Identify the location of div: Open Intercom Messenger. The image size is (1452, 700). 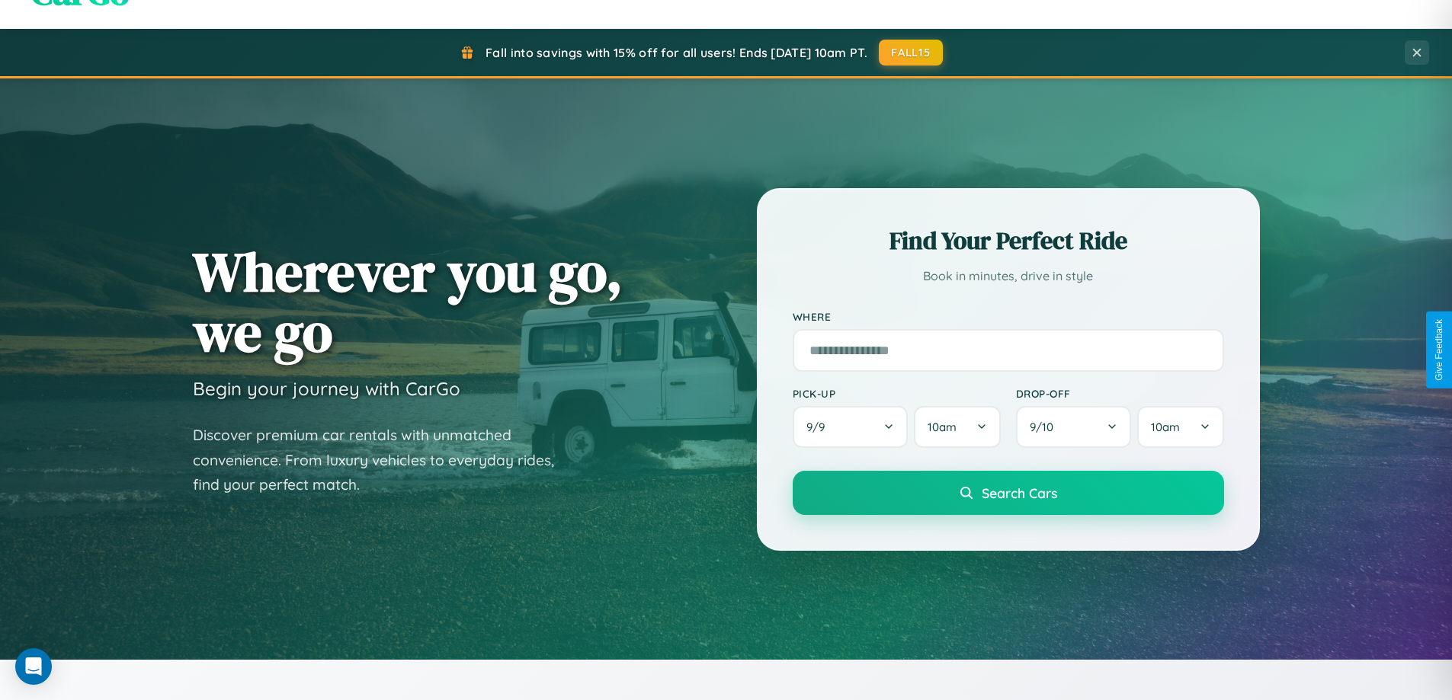
(34, 667).